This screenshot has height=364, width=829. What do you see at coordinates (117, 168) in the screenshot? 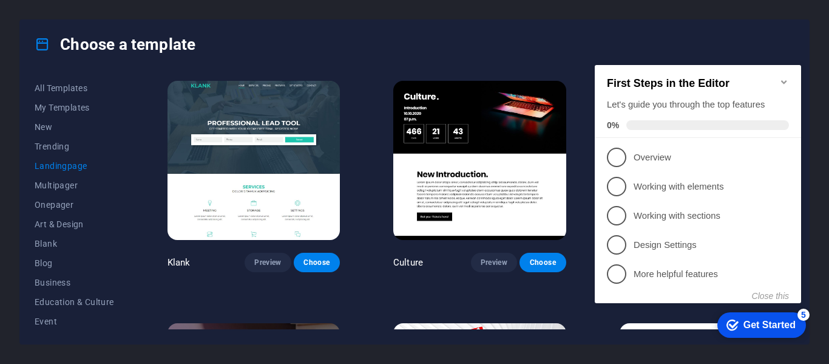
I see `p: Working with sections` at bounding box center [117, 168].